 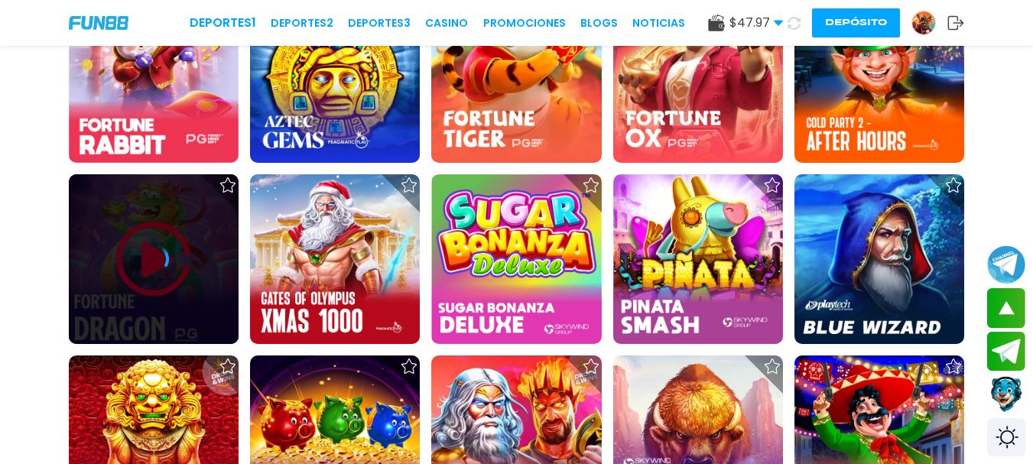 I want to click on button: Join telegram, so click(x=1006, y=352).